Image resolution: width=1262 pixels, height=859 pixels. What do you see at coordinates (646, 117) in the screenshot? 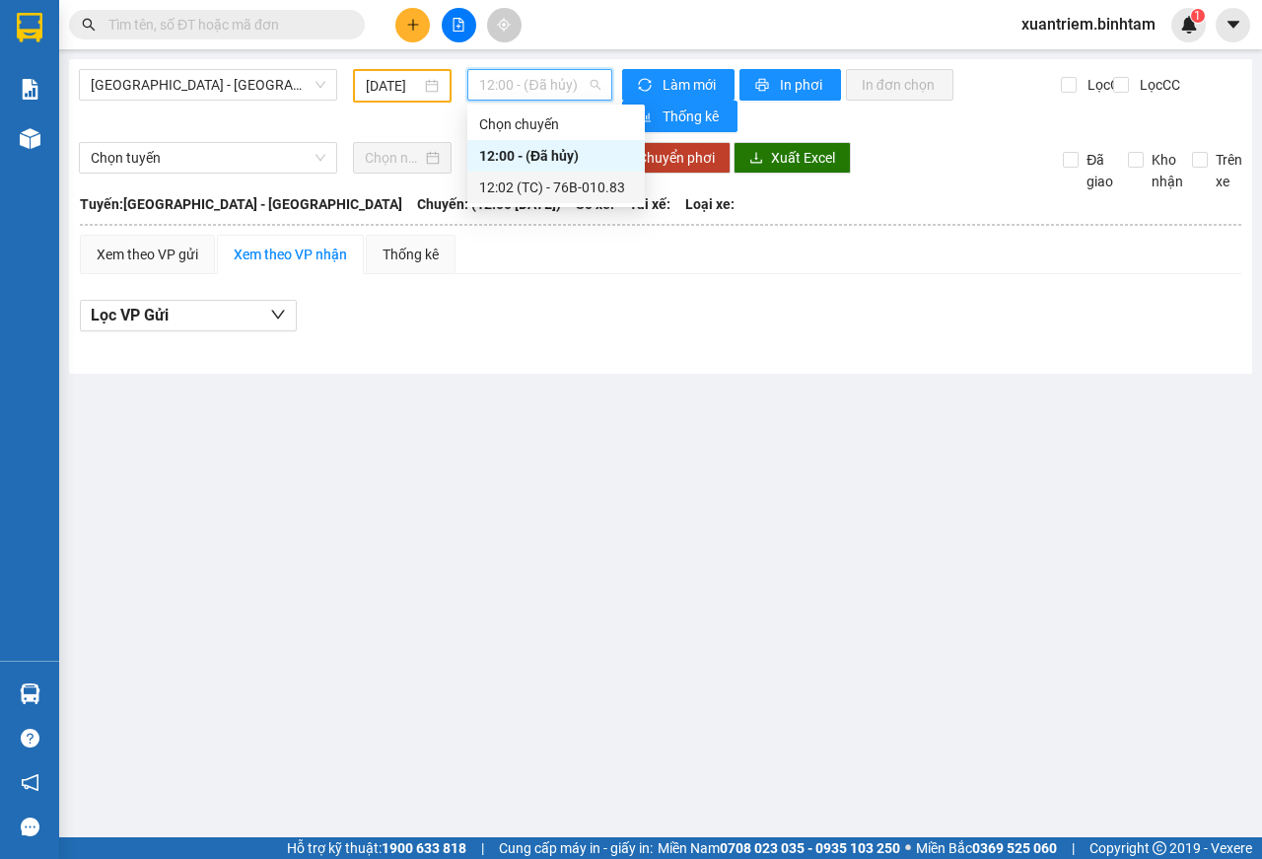
I see `span: bar-chart` at bounding box center [646, 117].